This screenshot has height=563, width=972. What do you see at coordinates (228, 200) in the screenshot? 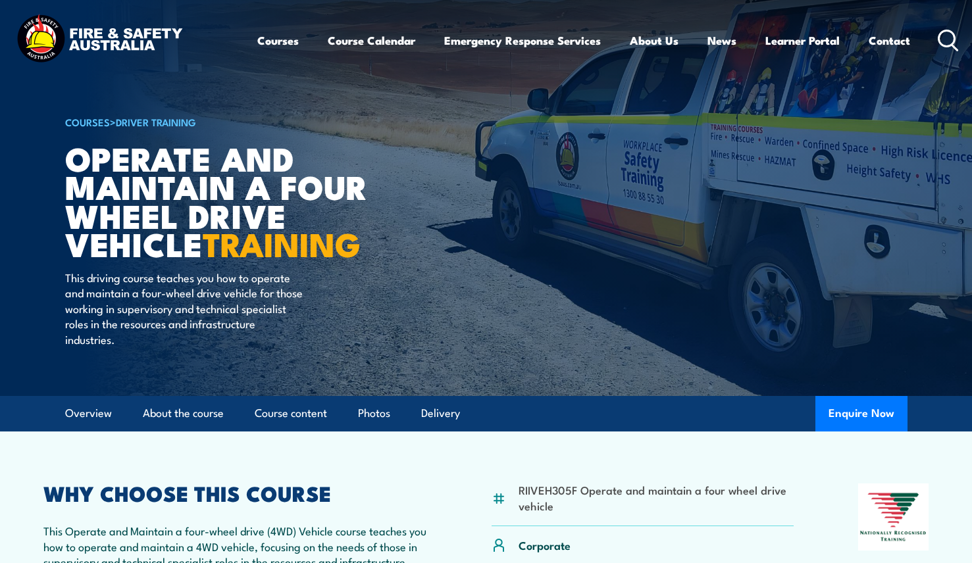
I see `h1: Operate and Maintain a Four Wheel Drive Vehicle` at bounding box center [228, 200].